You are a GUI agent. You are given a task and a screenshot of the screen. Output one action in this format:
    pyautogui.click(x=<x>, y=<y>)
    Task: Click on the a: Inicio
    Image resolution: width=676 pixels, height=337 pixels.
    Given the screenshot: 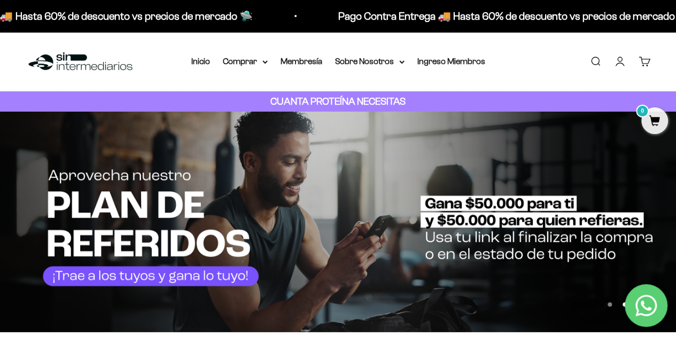 What is the action you would take?
    pyautogui.click(x=200, y=61)
    